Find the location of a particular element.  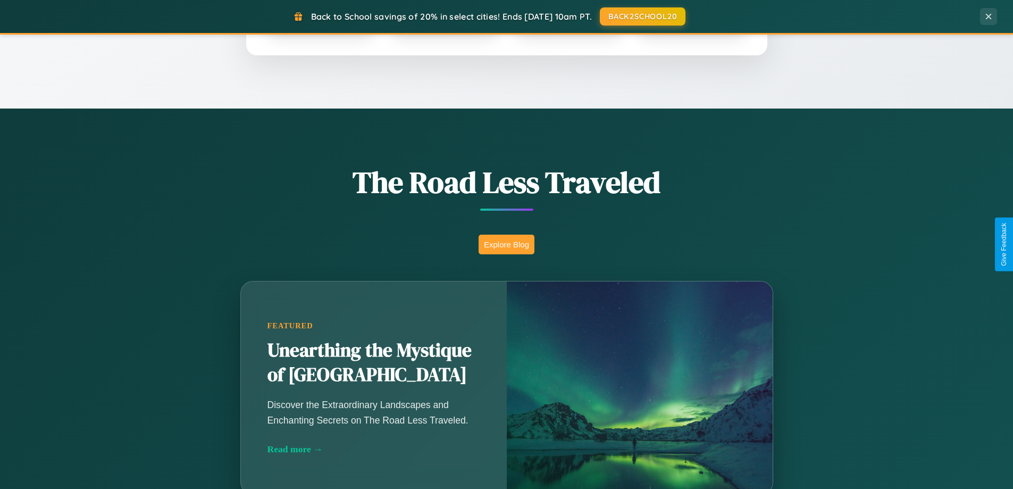

h1: The Road Less Traveled is located at coordinates (507, 182).